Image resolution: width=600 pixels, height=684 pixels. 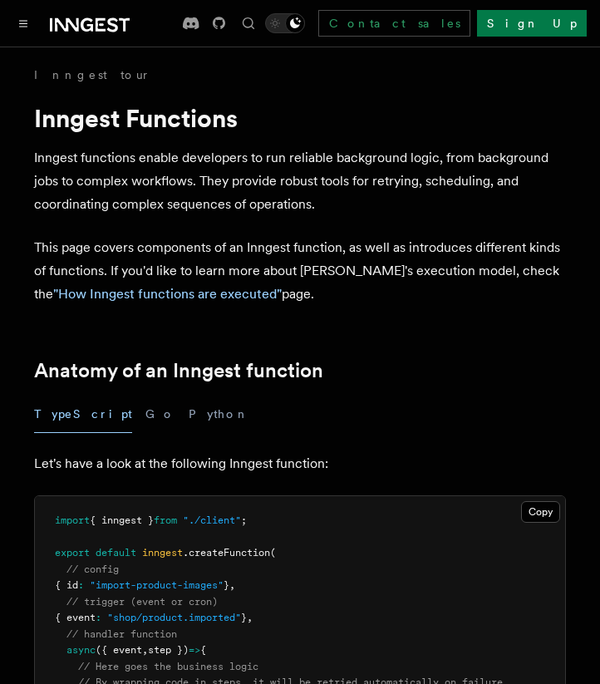 I want to click on span: { id, so click(x=66, y=585).